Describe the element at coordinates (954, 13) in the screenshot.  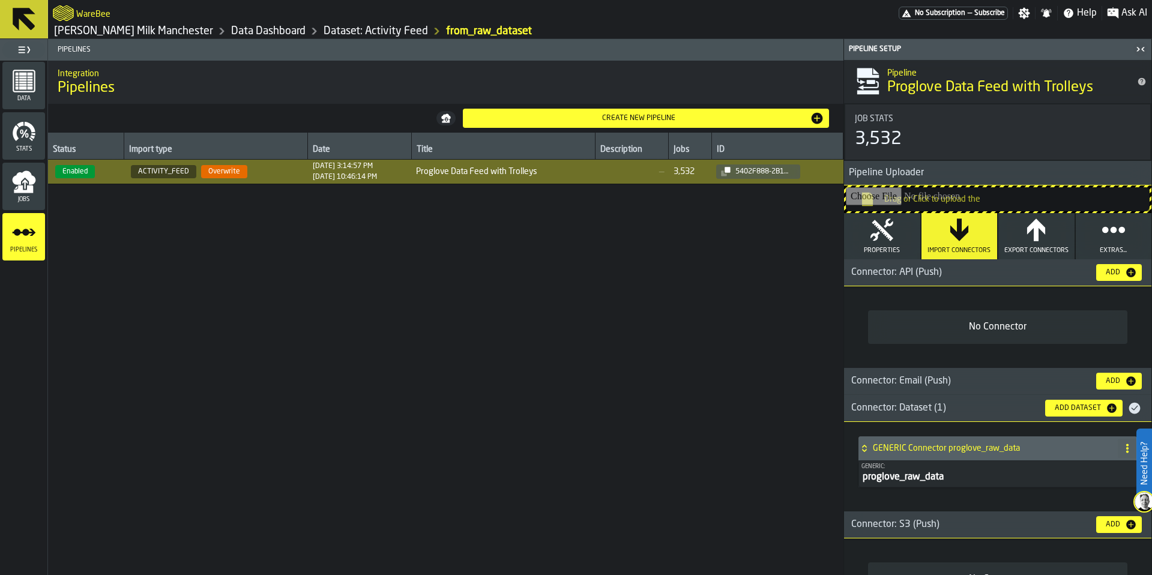
I see `div: Menu Subscription` at that location.